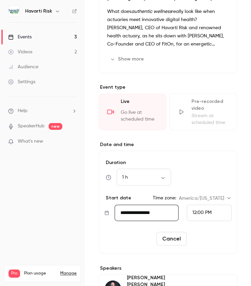  Describe the element at coordinates (203, 112) in the screenshot. I see `div: Pre-recorded videoStream at scheduled time` at that location.